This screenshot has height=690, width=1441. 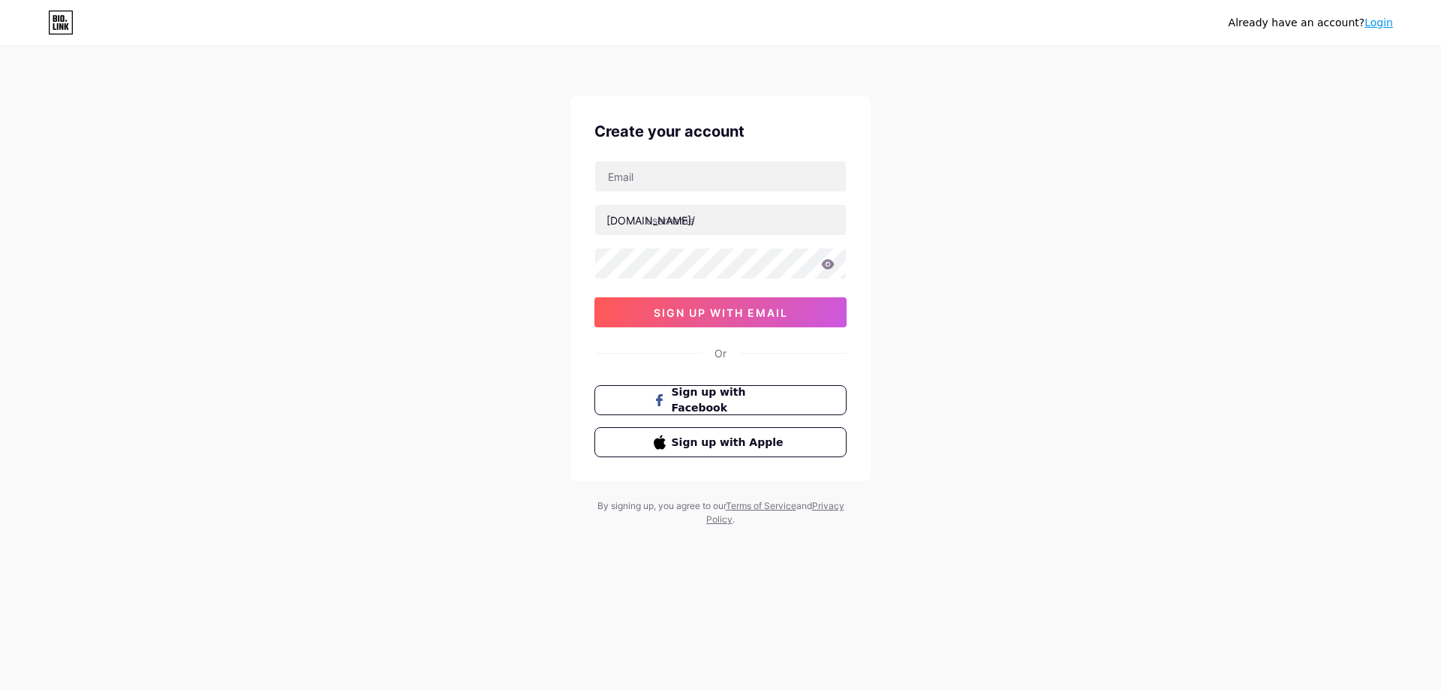 I want to click on button: Sign up with Facebook, so click(x=720, y=400).